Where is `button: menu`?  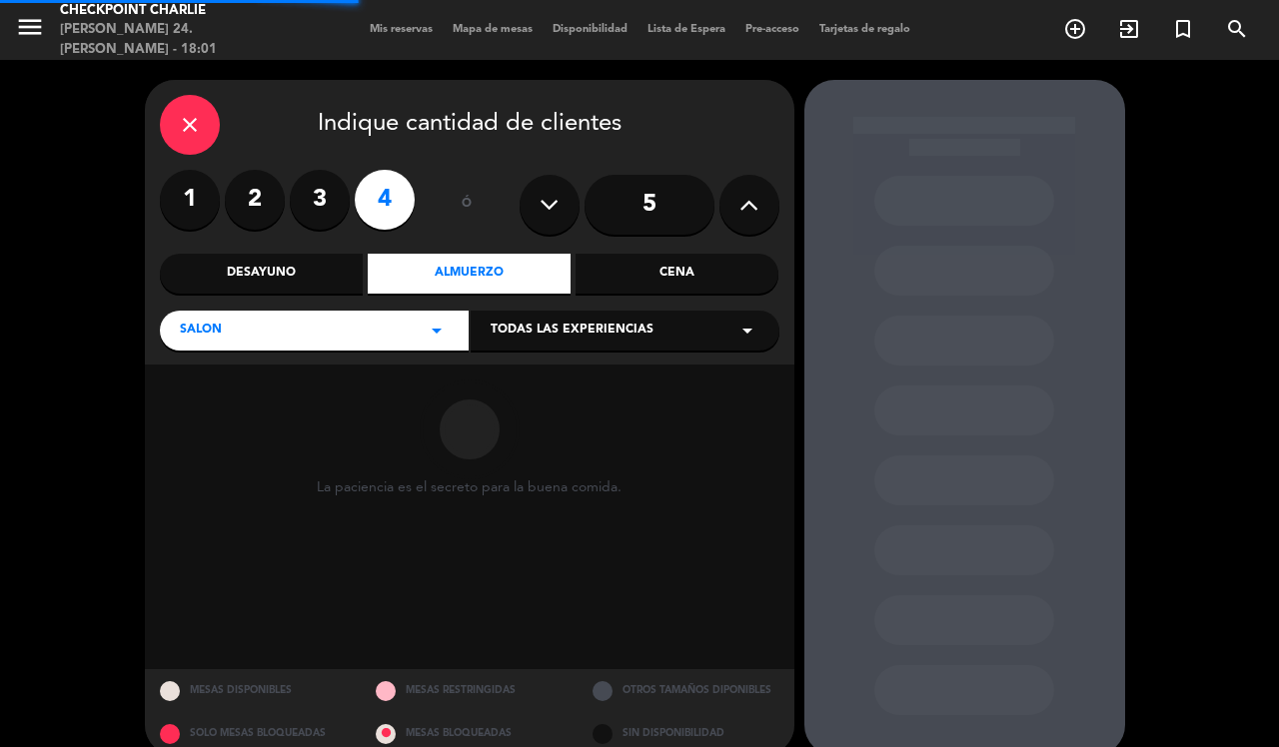
button: menu is located at coordinates (30, 30).